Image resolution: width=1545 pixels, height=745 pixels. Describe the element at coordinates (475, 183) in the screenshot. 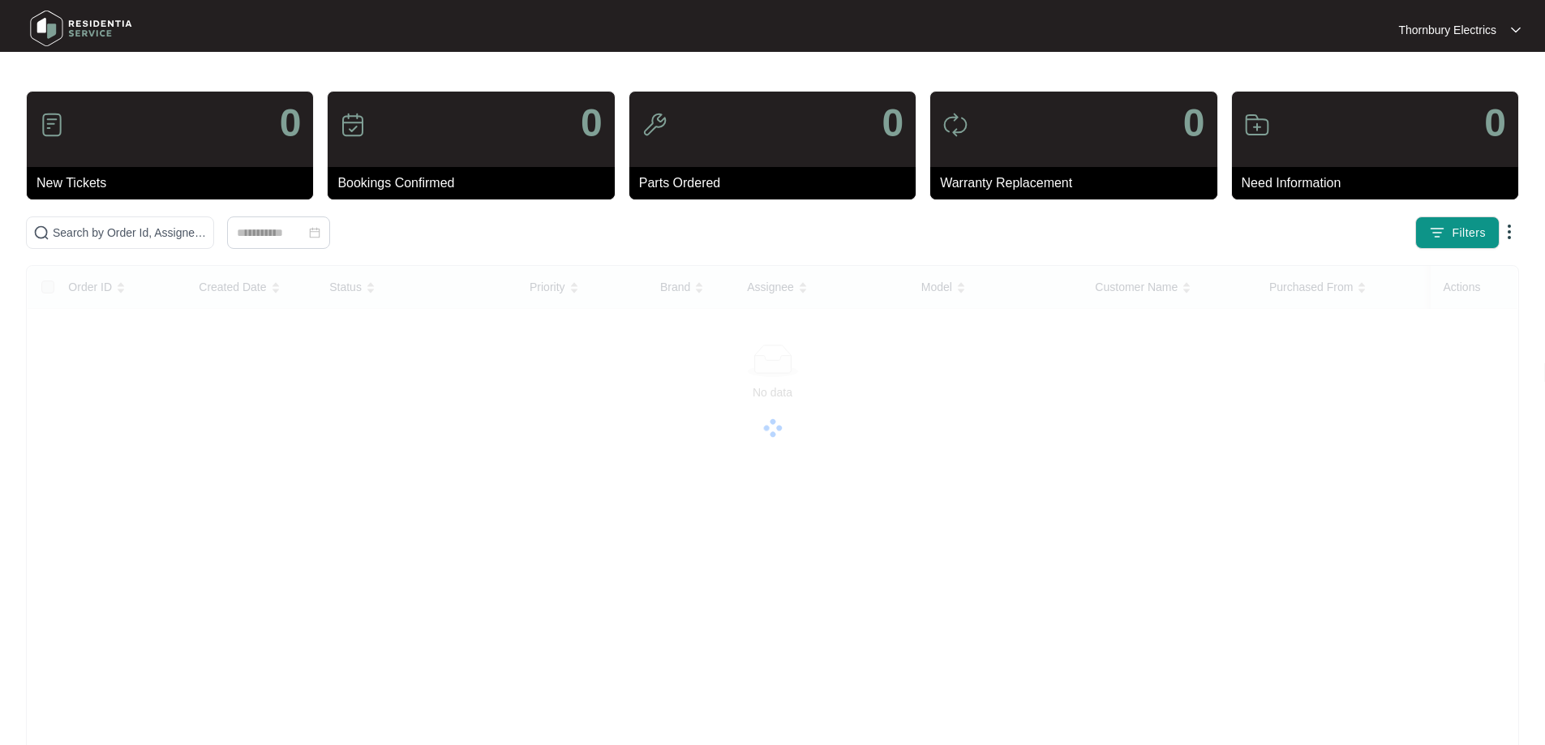

I see `p: Bookings Confirmed` at that location.